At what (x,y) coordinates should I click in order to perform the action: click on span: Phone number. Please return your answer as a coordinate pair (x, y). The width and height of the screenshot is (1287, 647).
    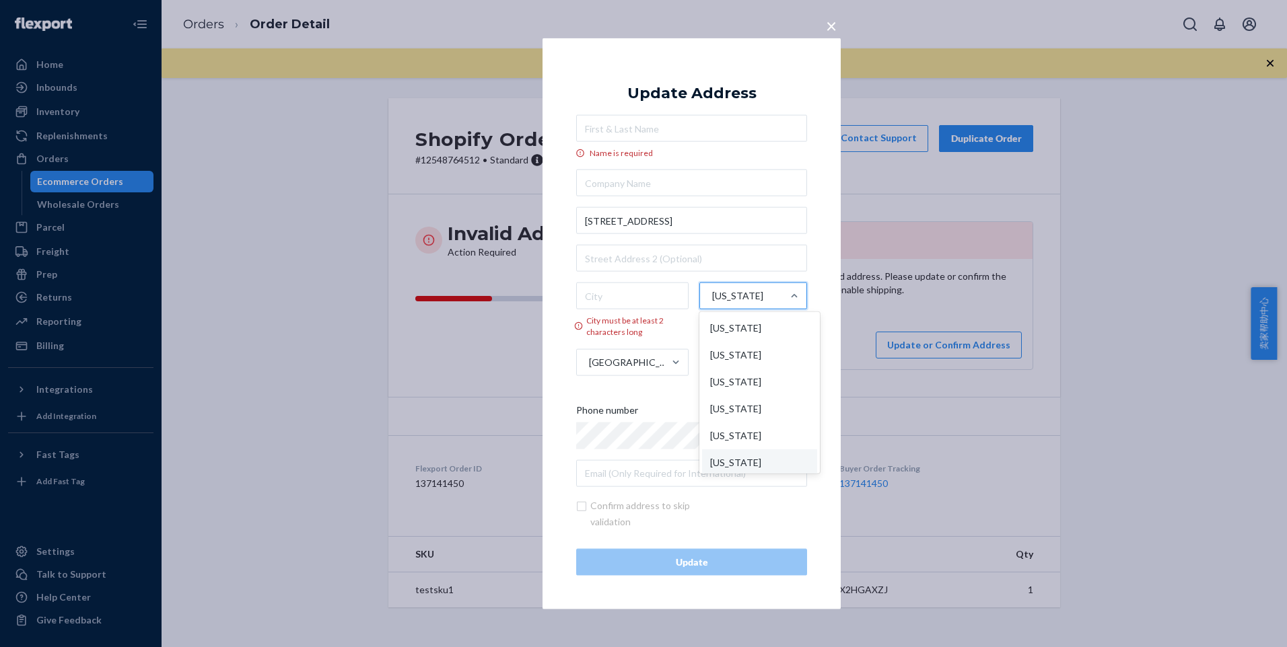
    Looking at the image, I should click on (607, 413).